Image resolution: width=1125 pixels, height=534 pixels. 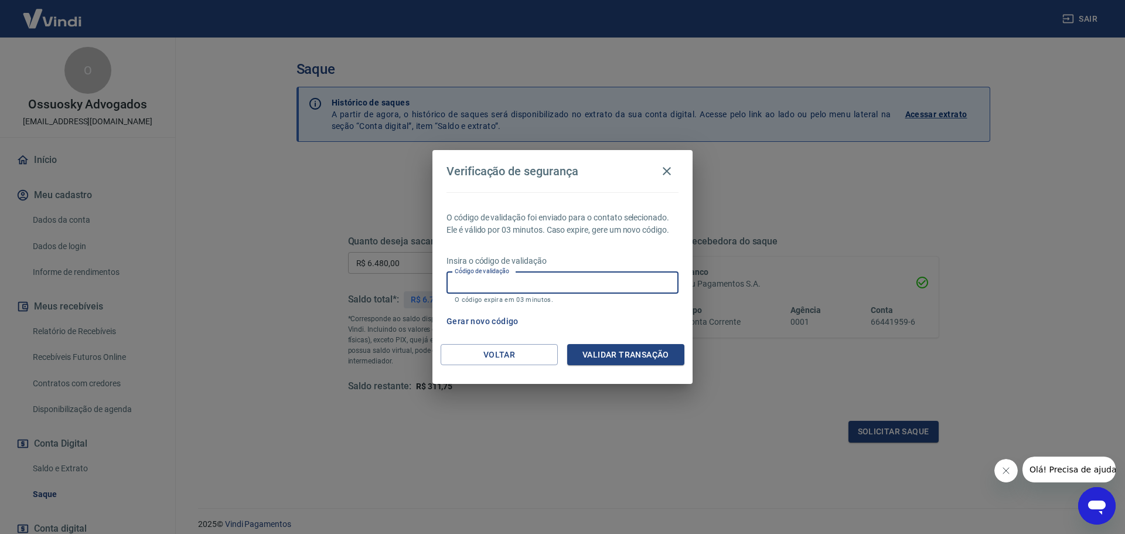 I want to click on button: Voltar, so click(x=499, y=355).